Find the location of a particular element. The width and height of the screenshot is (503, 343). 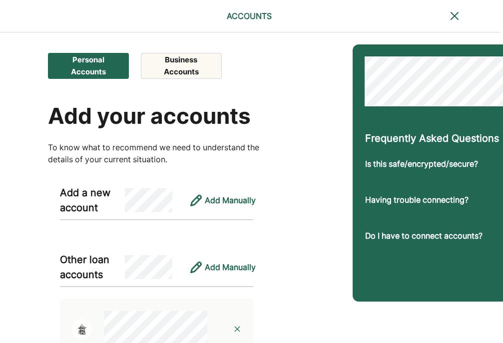

div: Add your accounts is located at coordinates (156, 116).